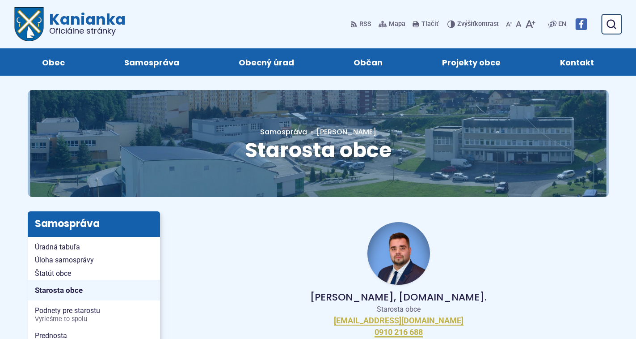 This screenshot has height=339, width=636. I want to click on span: Kontakt, so click(577, 62).